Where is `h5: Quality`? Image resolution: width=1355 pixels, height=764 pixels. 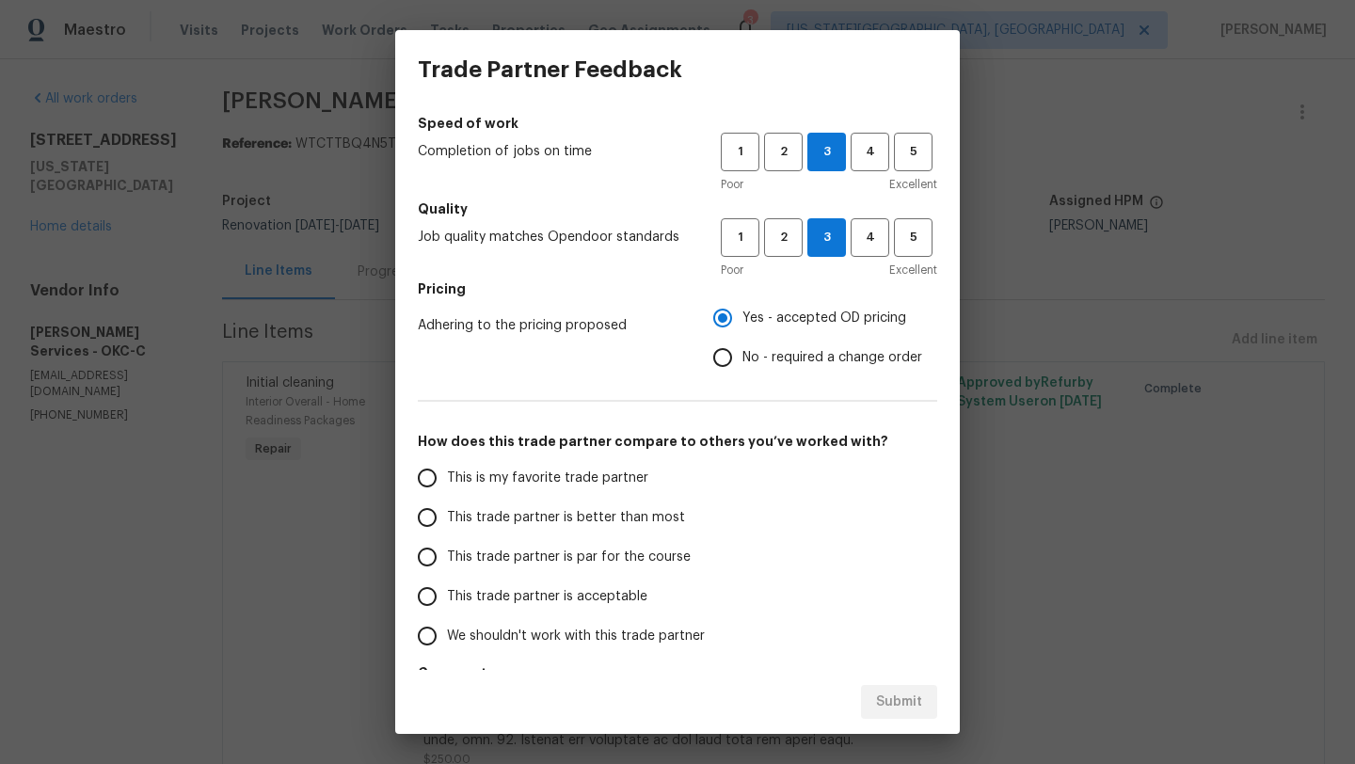
h5: Quality is located at coordinates (678, 209).